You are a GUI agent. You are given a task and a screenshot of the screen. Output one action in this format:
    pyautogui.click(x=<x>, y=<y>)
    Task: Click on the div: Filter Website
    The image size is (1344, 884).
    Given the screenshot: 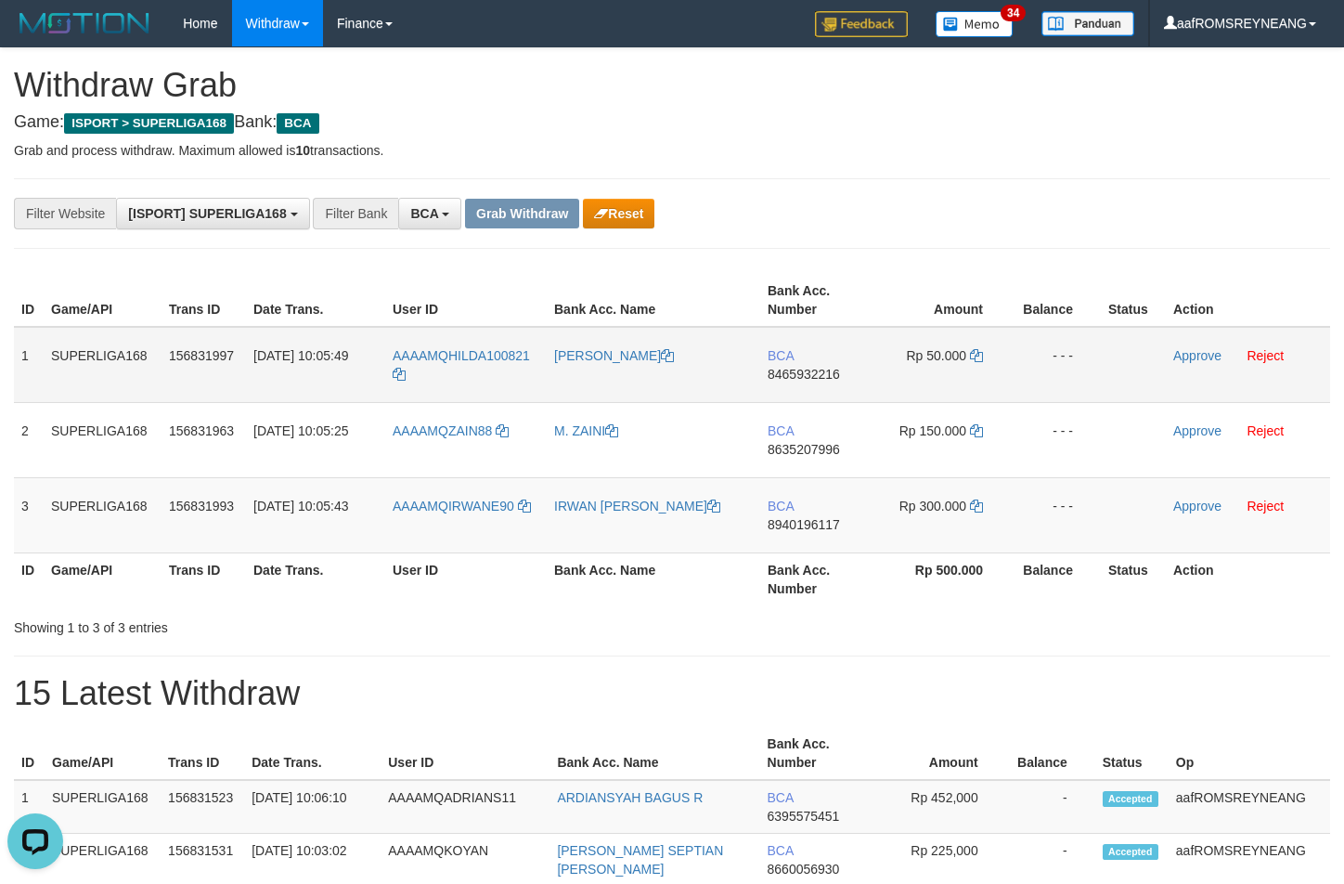 What is the action you would take?
    pyautogui.click(x=65, y=214)
    